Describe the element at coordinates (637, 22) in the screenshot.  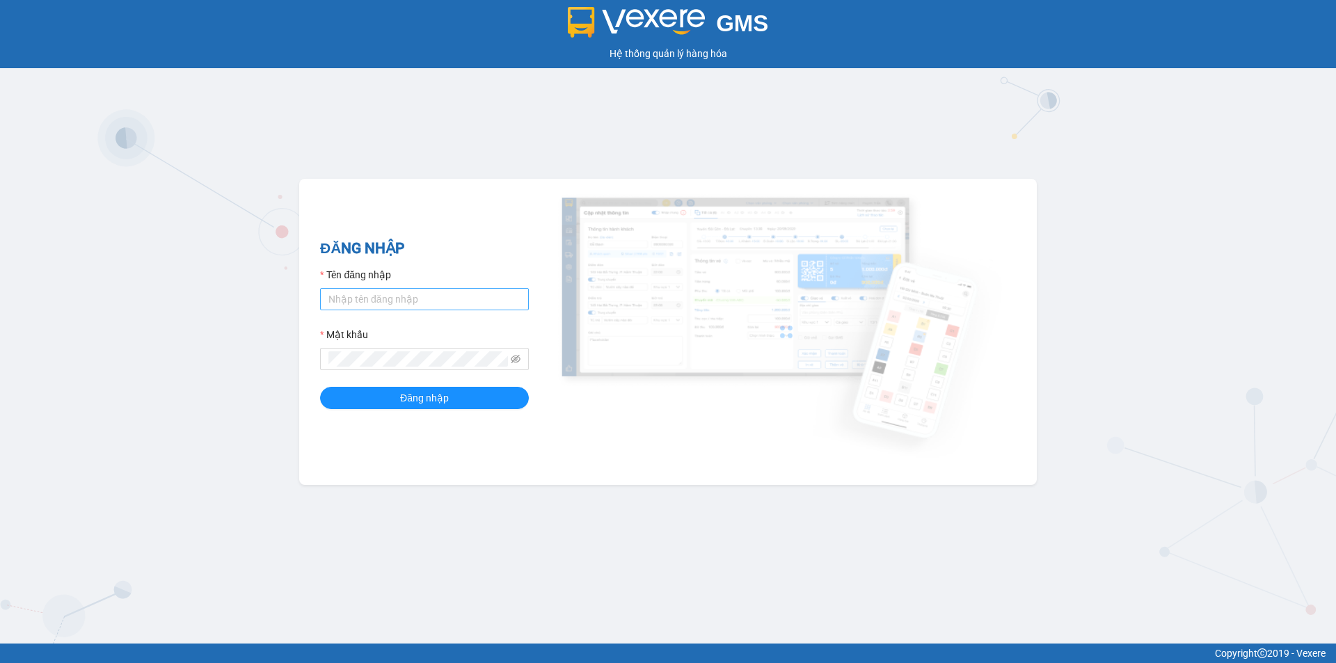
I see `img: logo 2` at that location.